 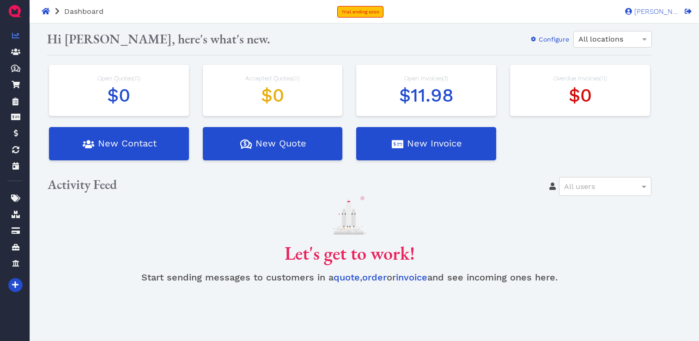 What do you see at coordinates (119, 79) in the screenshot?
I see `div: Open Quotes ( )` at bounding box center [119, 79].